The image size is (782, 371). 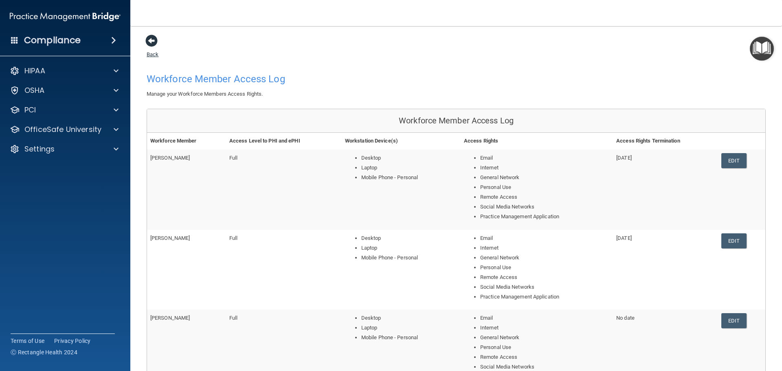 I want to click on a: Privacy Policy, so click(x=73, y=341).